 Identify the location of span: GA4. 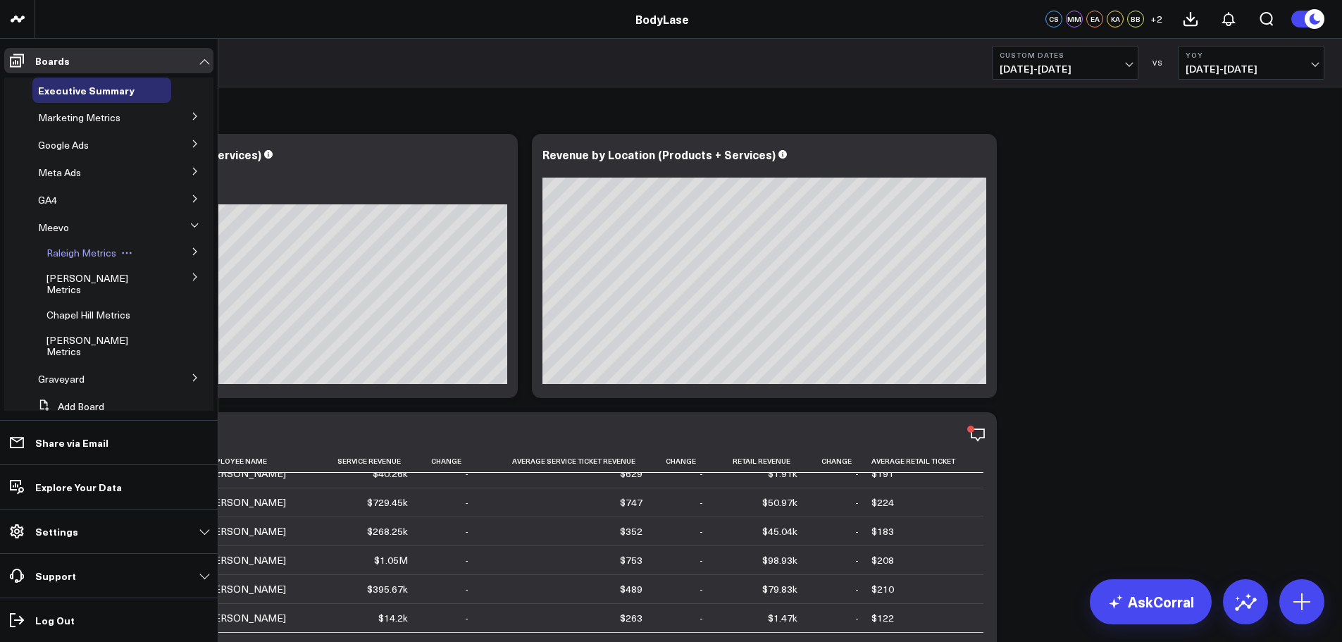
(47, 199).